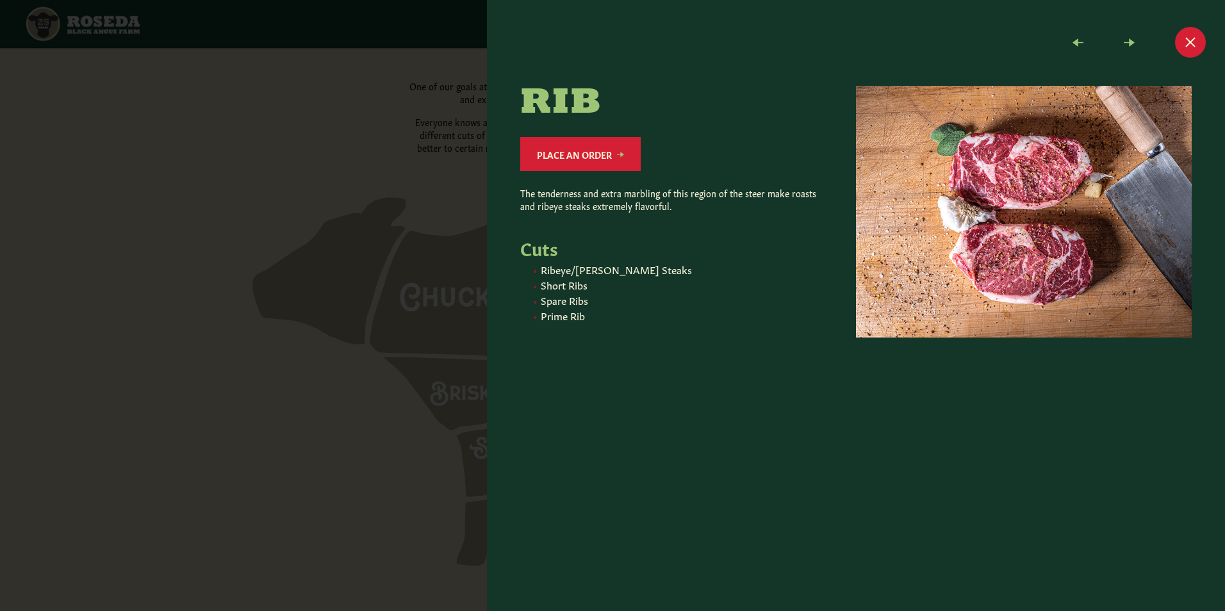 The height and width of the screenshot is (611, 1225). What do you see at coordinates (683, 315) in the screenshot?
I see `li: Prime Rib` at bounding box center [683, 315].